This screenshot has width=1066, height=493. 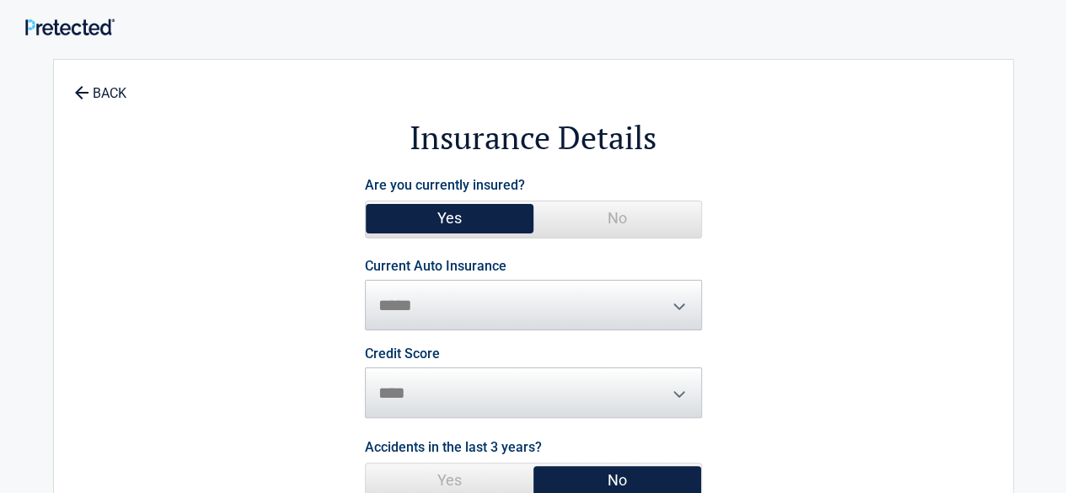 I want to click on a: BACK, so click(x=100, y=85).